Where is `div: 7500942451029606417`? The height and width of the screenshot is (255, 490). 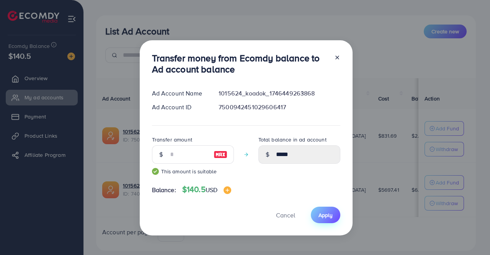 div: 7500942451029606417 is located at coordinates (279, 107).